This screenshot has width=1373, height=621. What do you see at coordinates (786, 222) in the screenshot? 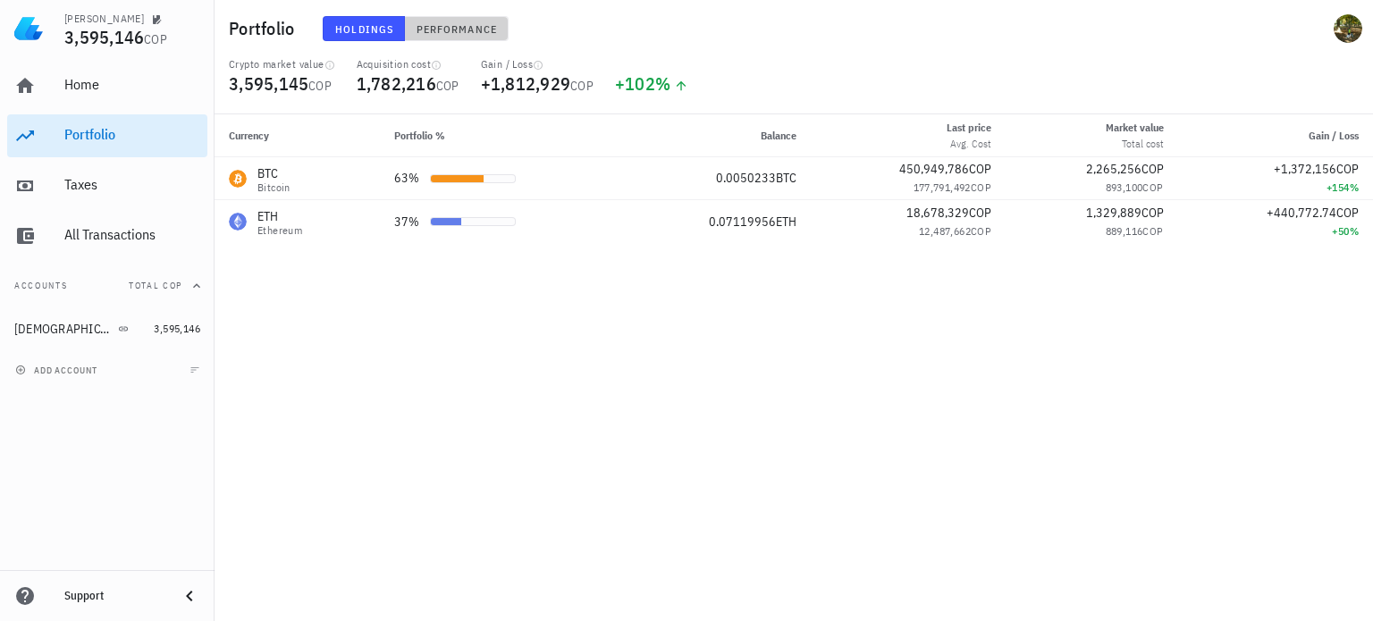
I see `span: ETH` at bounding box center [786, 222].